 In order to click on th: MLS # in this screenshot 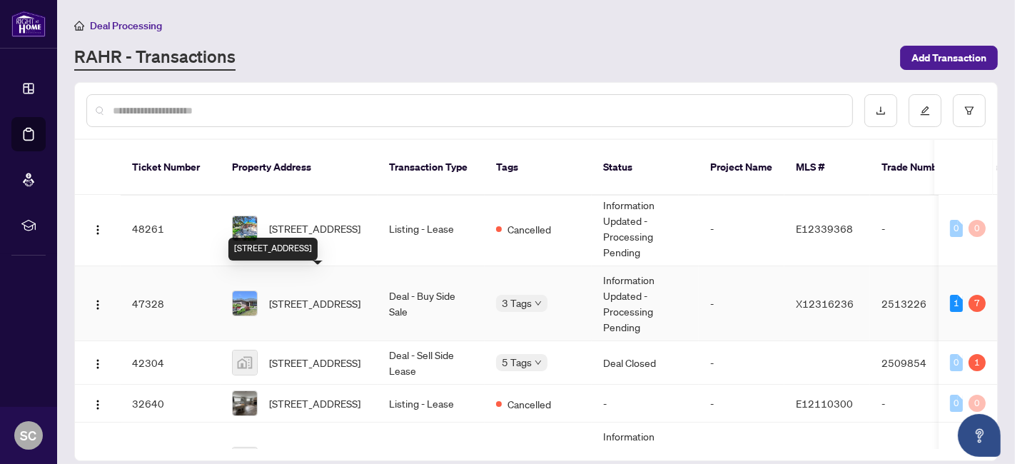, I will do `click(827, 168)`.